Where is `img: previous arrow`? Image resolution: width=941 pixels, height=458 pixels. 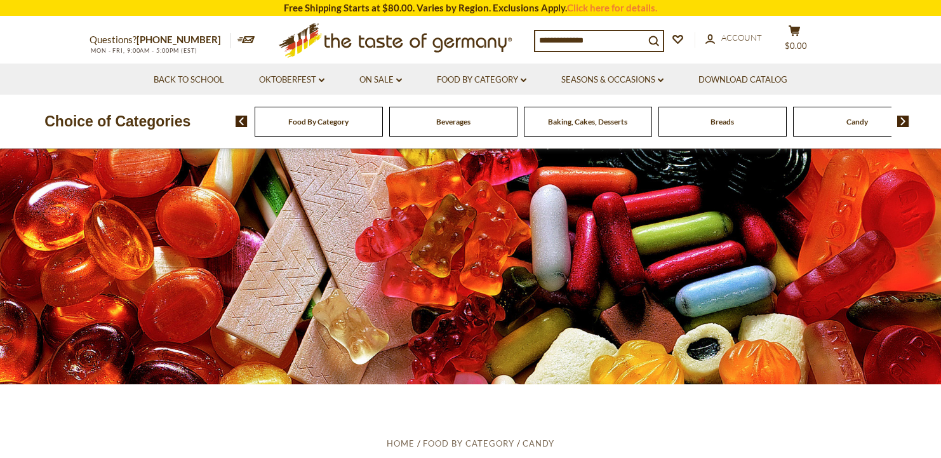 img: previous arrow is located at coordinates (241, 121).